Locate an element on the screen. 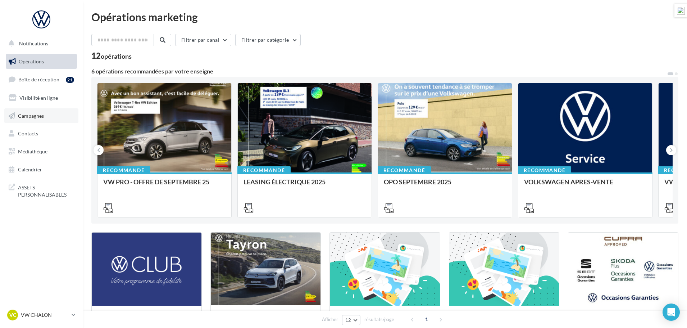 This screenshot has height=328, width=687. div: Opérations marketing is located at coordinates (385, 17).